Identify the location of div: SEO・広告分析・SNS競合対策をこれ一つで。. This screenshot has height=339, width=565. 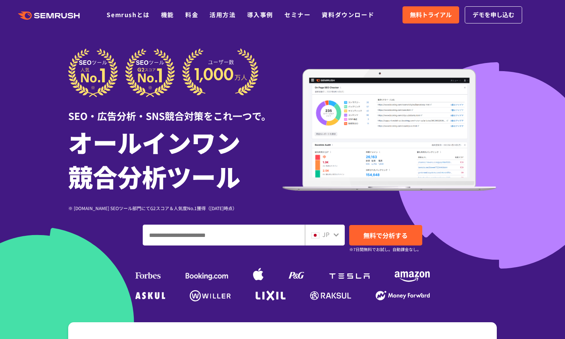
(175, 110).